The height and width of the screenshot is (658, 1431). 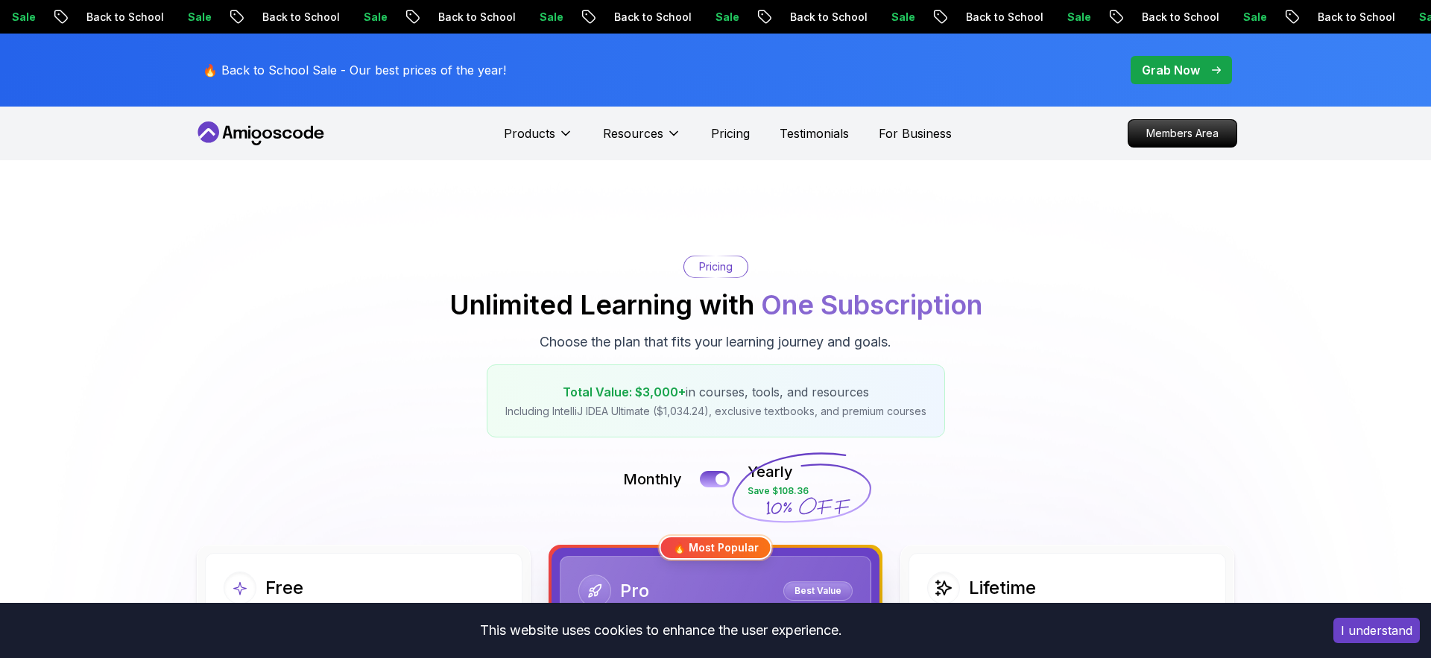 What do you see at coordinates (915, 133) in the screenshot?
I see `a: For Business` at bounding box center [915, 133].